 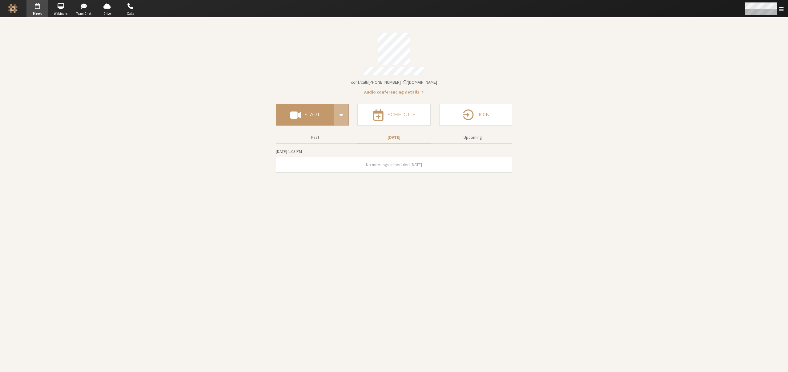 I want to click on div: Start conference options, so click(x=341, y=115).